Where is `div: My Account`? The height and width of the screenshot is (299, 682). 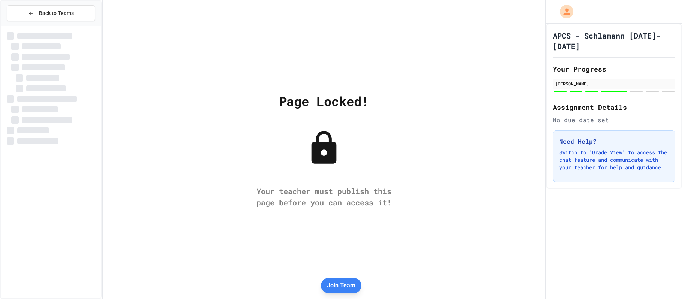
div: My Account is located at coordinates (564, 12).